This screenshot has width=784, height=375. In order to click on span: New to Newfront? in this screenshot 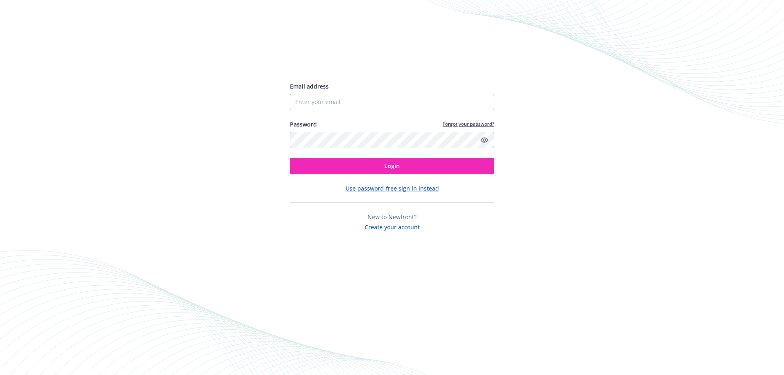, I will do `click(392, 217)`.